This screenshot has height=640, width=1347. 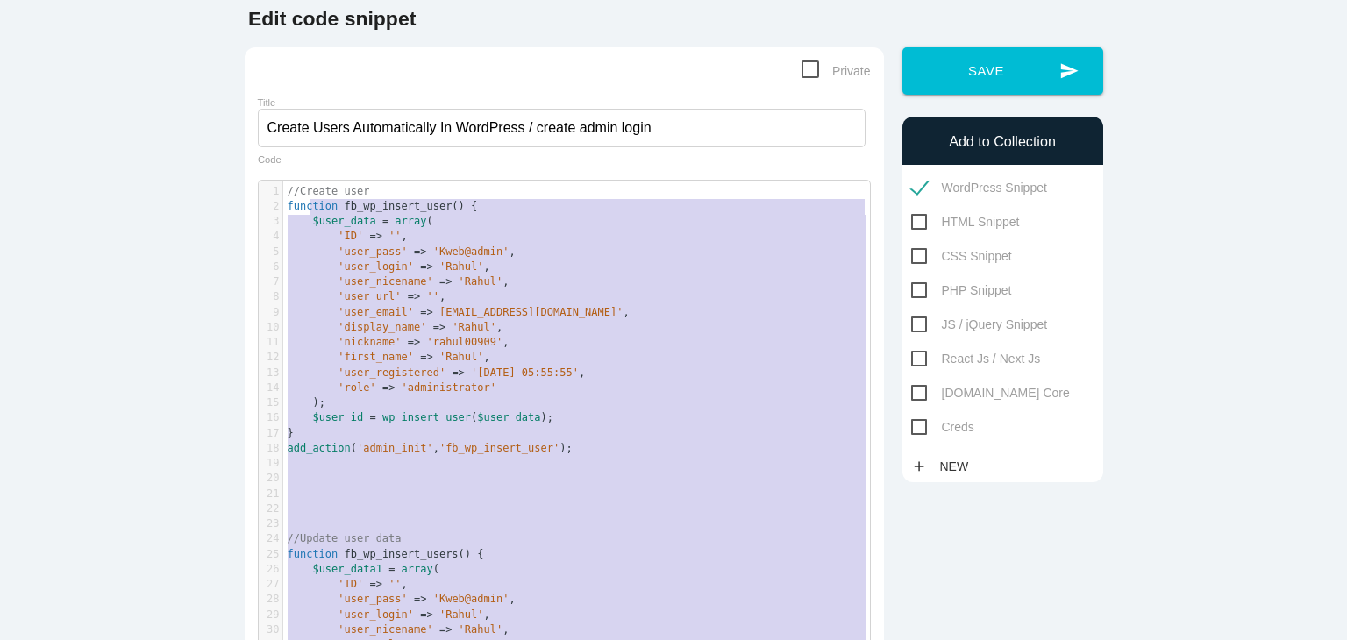 I want to click on span: 'user_registered', so click(x=391, y=373).